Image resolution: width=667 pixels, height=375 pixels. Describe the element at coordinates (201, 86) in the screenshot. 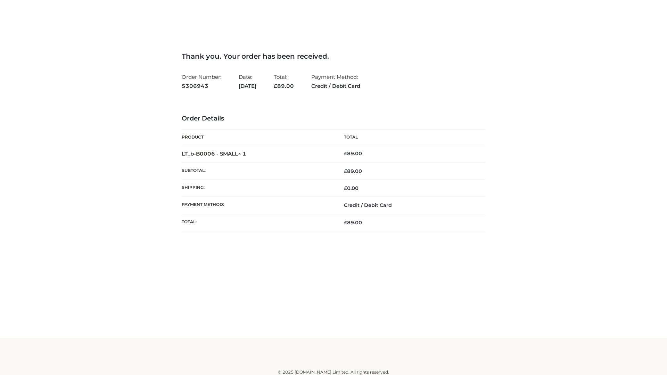

I see `strong: 5306943` at that location.